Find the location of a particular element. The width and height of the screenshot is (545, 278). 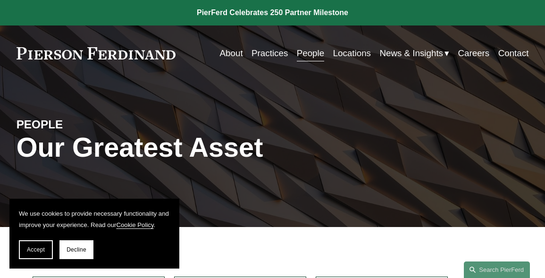

a: Search this site is located at coordinates (497, 269).